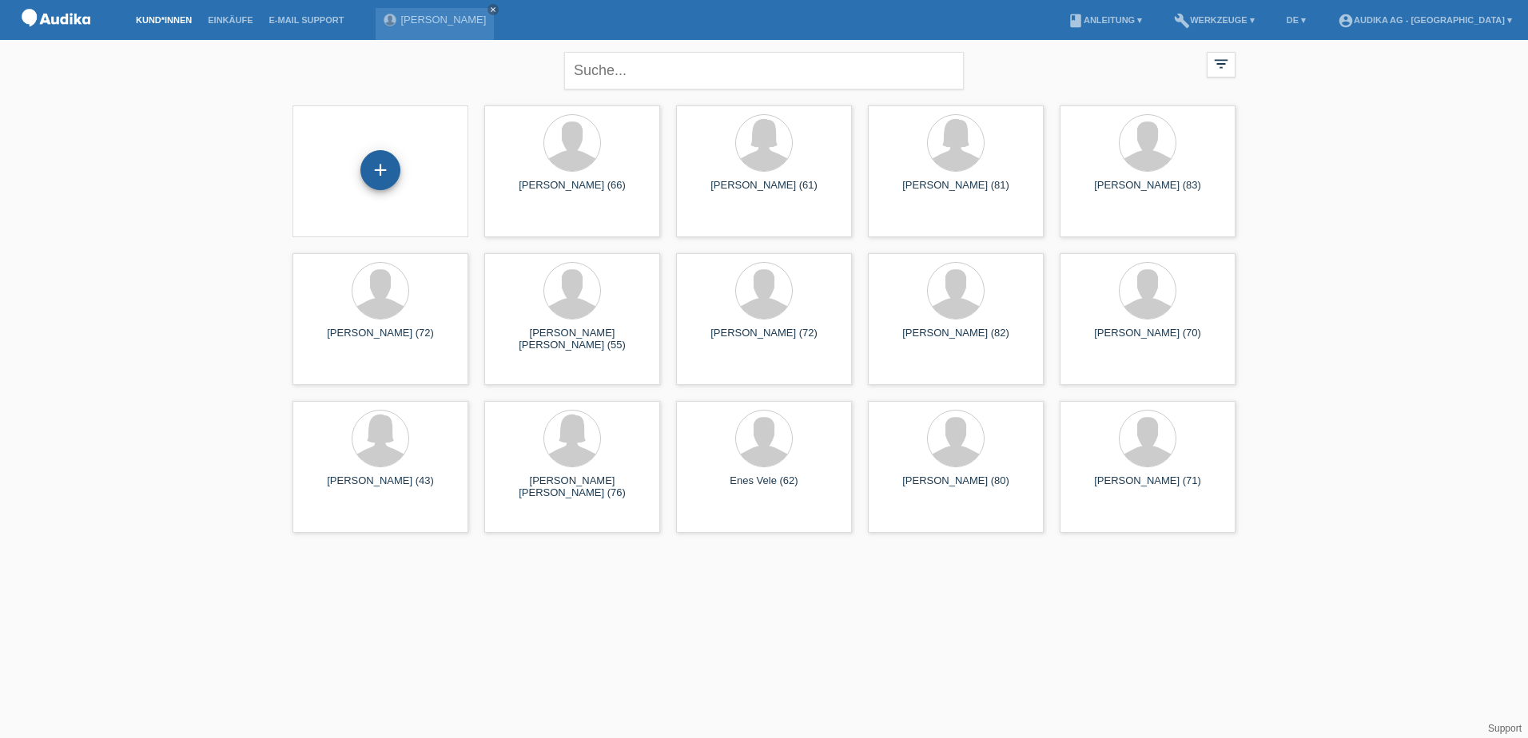  Describe the element at coordinates (1296, 20) in the screenshot. I see `a: DE ▾` at that location.